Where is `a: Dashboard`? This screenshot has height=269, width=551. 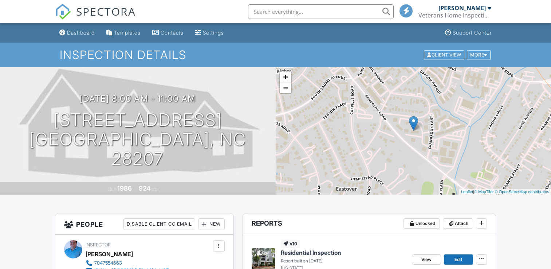
a: Dashboard is located at coordinates (77, 33).